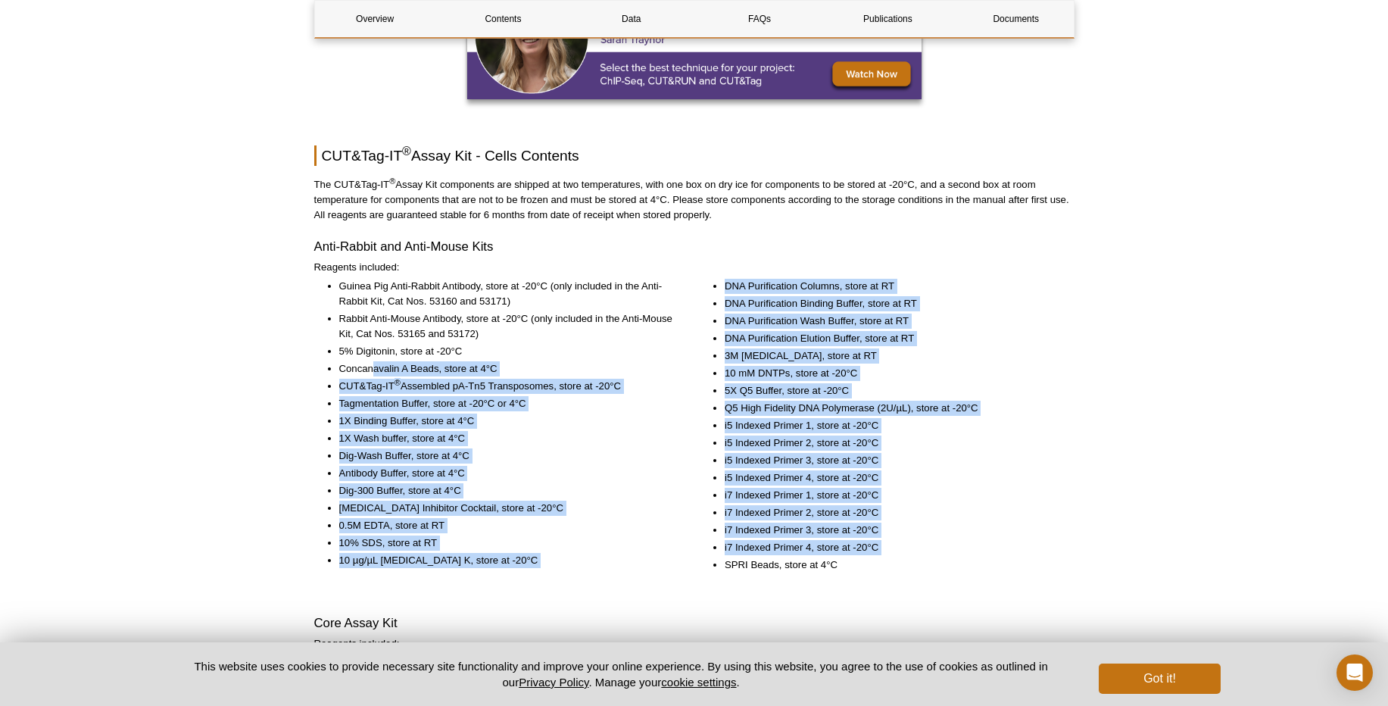  I want to click on li: Tagmentation Buffer, store at -20°C or 4°C, so click(506, 403).